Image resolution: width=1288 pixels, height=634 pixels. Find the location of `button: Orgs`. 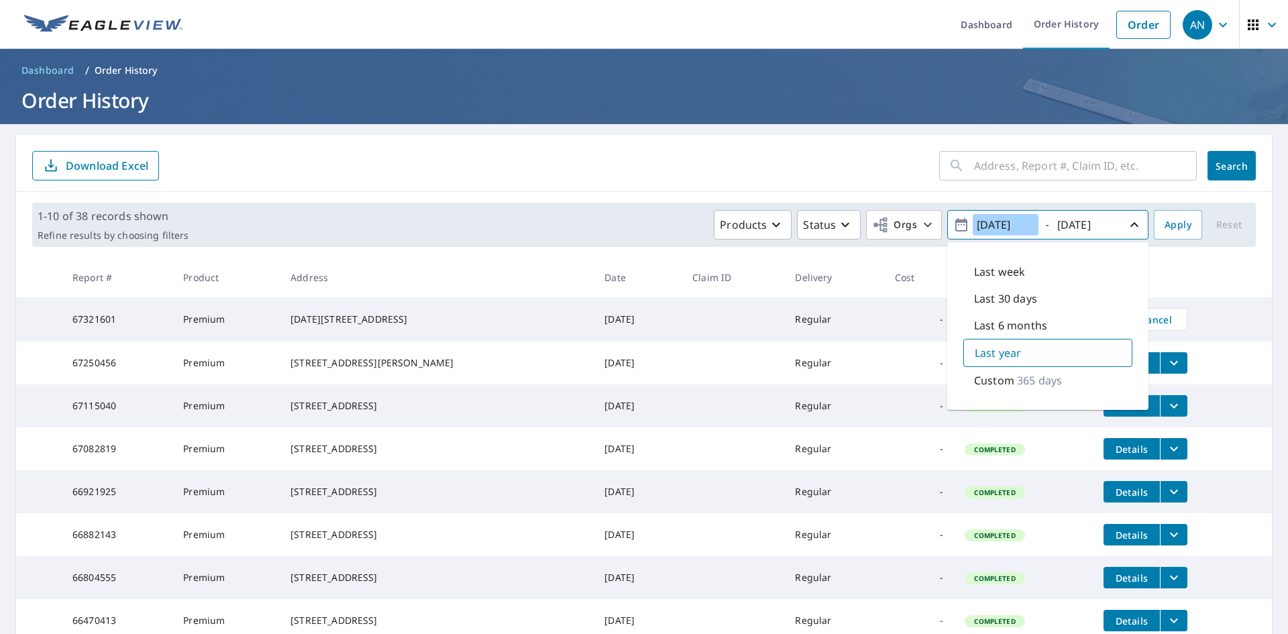

button: Orgs is located at coordinates (904, 225).